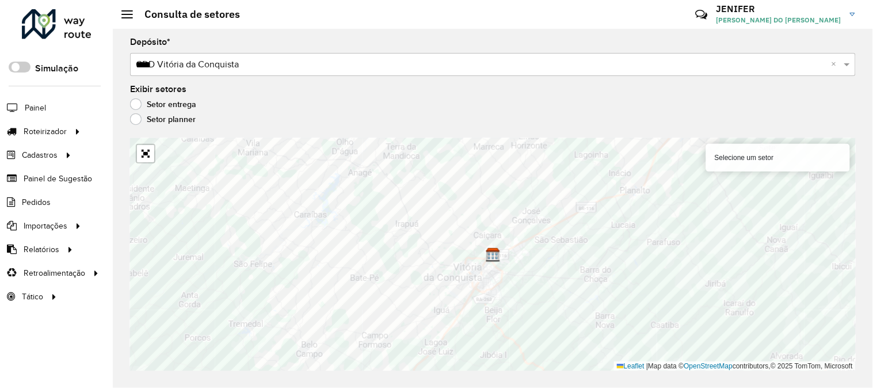 The width and height of the screenshot is (873, 388). I want to click on span: Painel, so click(35, 108).